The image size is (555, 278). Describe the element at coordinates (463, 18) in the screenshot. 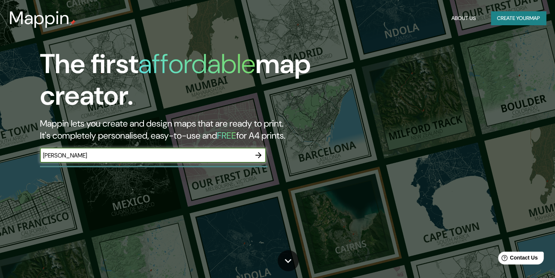

I see `button: About Us` at that location.